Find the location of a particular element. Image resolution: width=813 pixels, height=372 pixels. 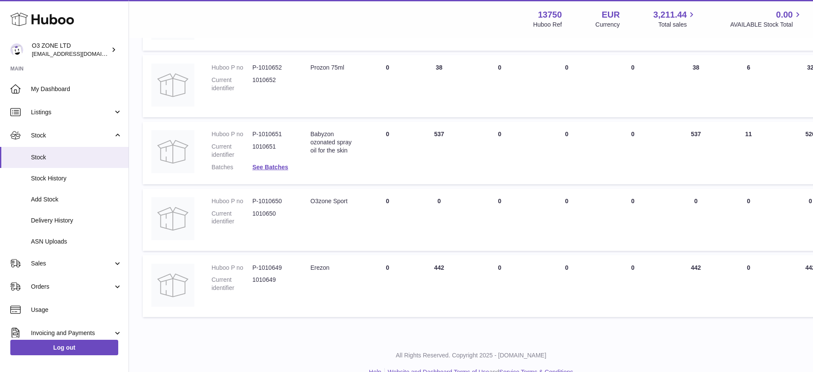

dd: 1010652 is located at coordinates (273, 84).